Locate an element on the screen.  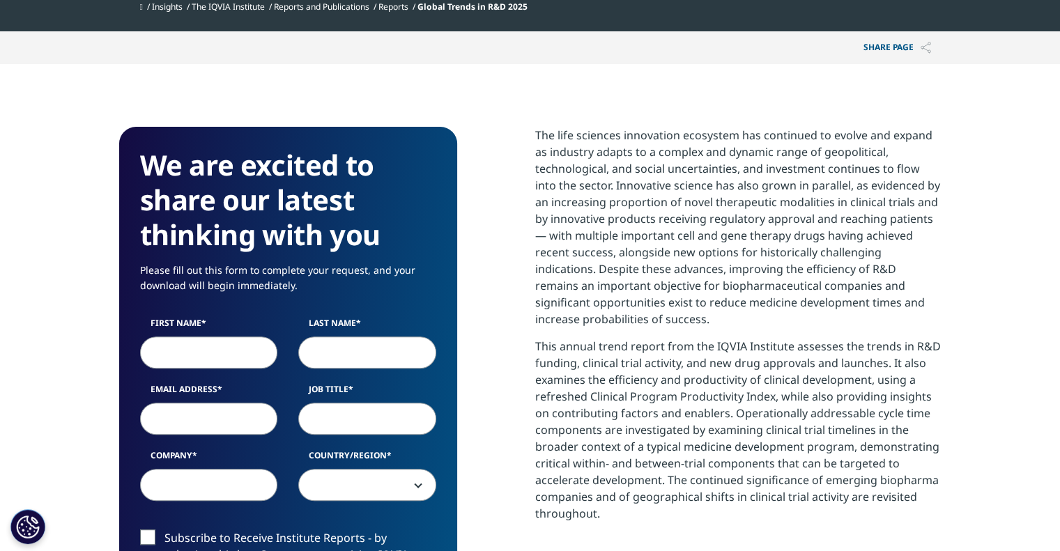
p: Please fill out this form to complete your request, and your download will begin immediately. is located at coordinates (288, 283).